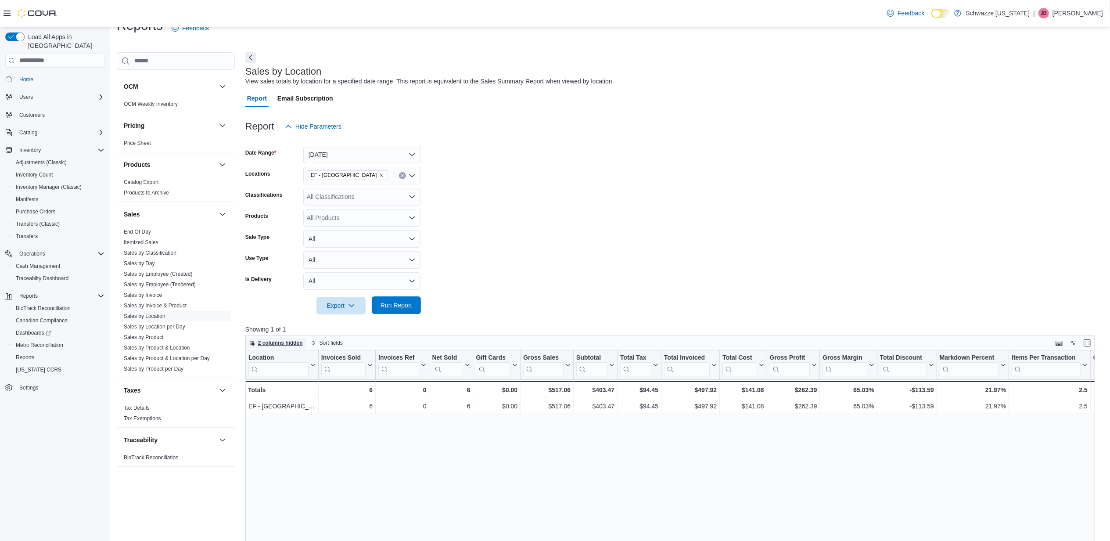 The width and height of the screenshot is (1110, 541). What do you see at coordinates (27, 199) in the screenshot?
I see `a: Manifests` at bounding box center [27, 199].